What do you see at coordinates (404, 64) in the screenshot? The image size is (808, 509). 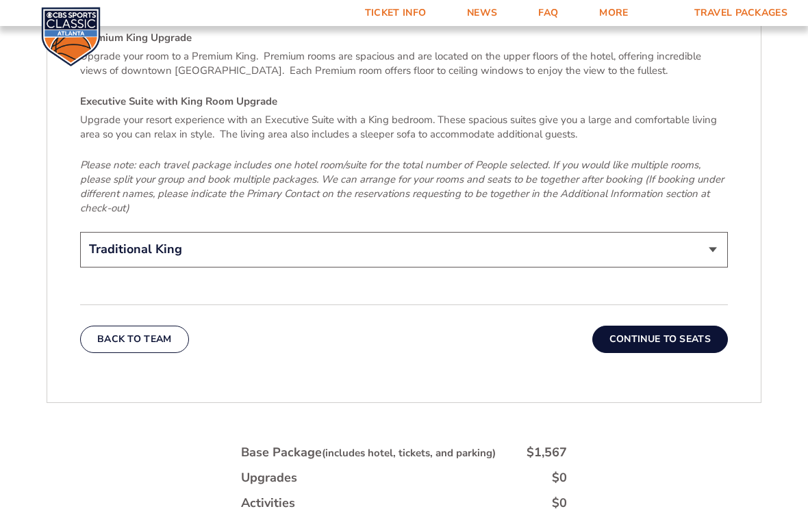 I see `p: Upgrade your room to a Premium King. Premium rooms are spacious and are located on the upper floo...` at bounding box center [404, 64].